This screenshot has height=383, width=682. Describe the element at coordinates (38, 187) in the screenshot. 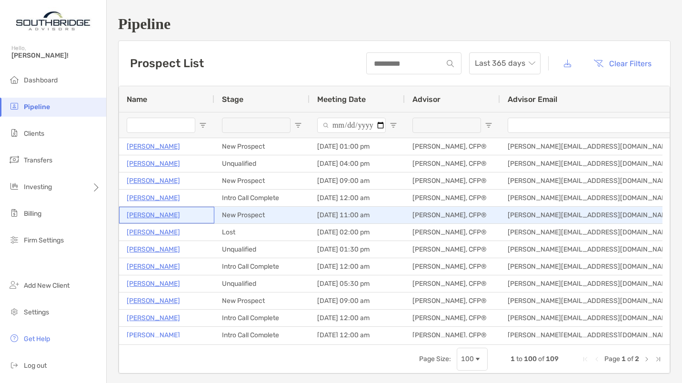

I see `span: Investing` at that location.